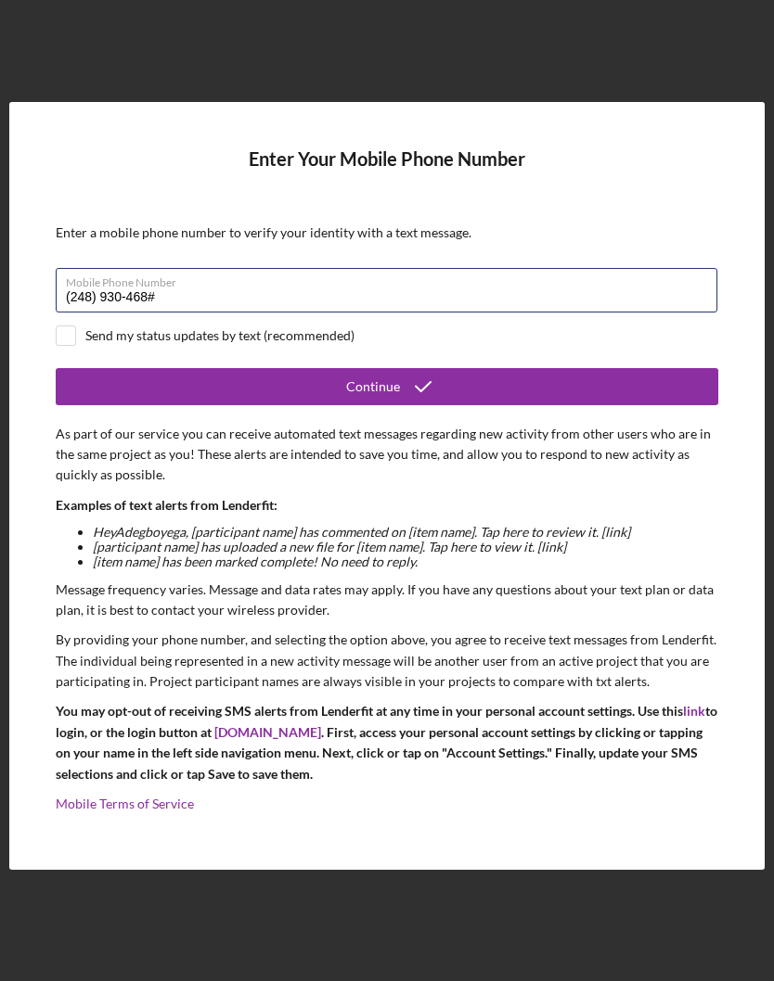 Image resolution: width=774 pixels, height=981 pixels. Describe the element at coordinates (124, 803) in the screenshot. I see `a: Mobile Terms of Service` at that location.